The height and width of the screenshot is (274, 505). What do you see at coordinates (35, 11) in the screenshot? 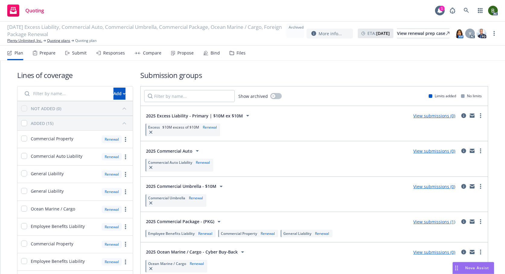
I see `span: Quoting` at bounding box center [35, 11].